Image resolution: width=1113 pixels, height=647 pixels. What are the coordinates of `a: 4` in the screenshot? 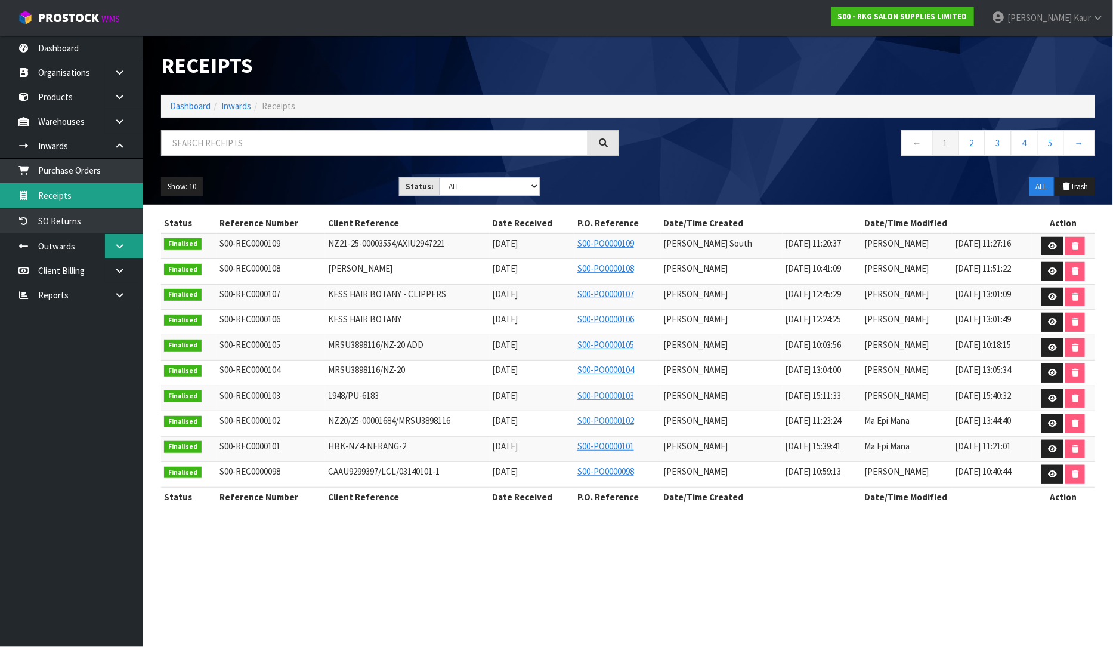 It's located at (1024, 143).